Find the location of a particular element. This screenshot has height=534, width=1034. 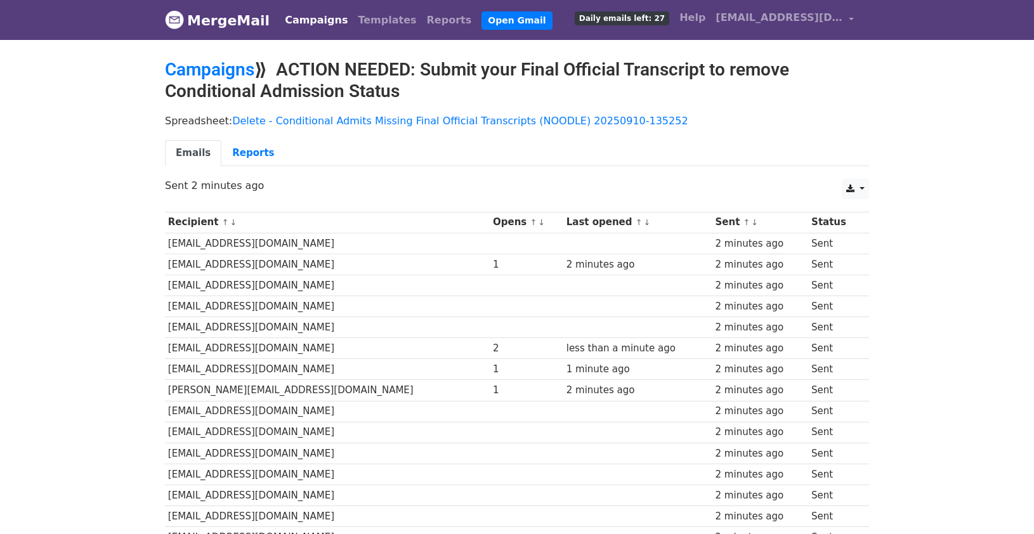

a: Emails is located at coordinates (193, 153).